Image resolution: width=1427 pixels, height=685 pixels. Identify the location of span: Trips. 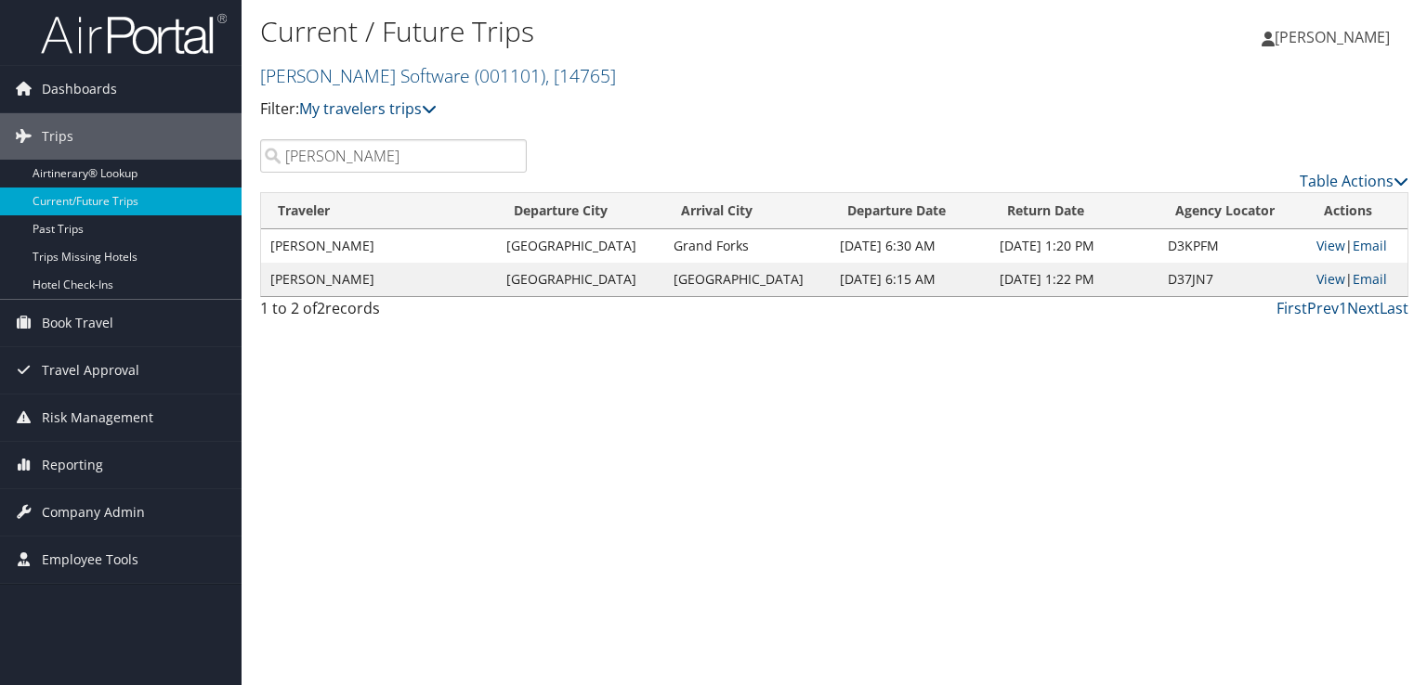
(58, 137).